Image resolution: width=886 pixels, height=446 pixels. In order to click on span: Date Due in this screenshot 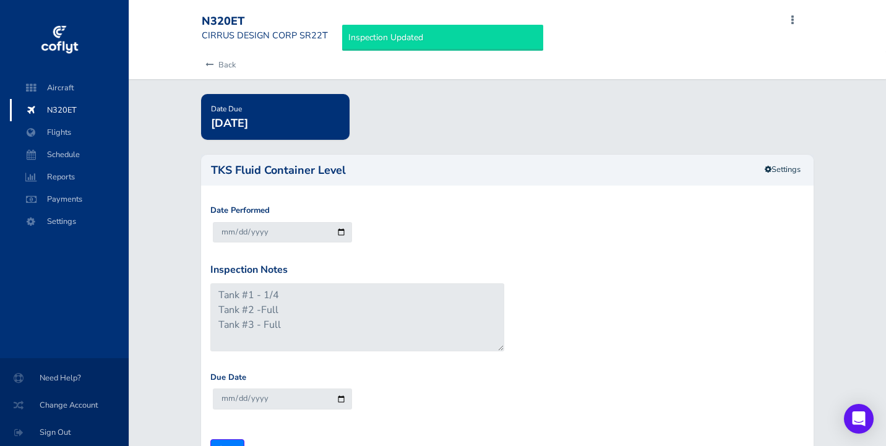, I will do `click(227, 109)`.